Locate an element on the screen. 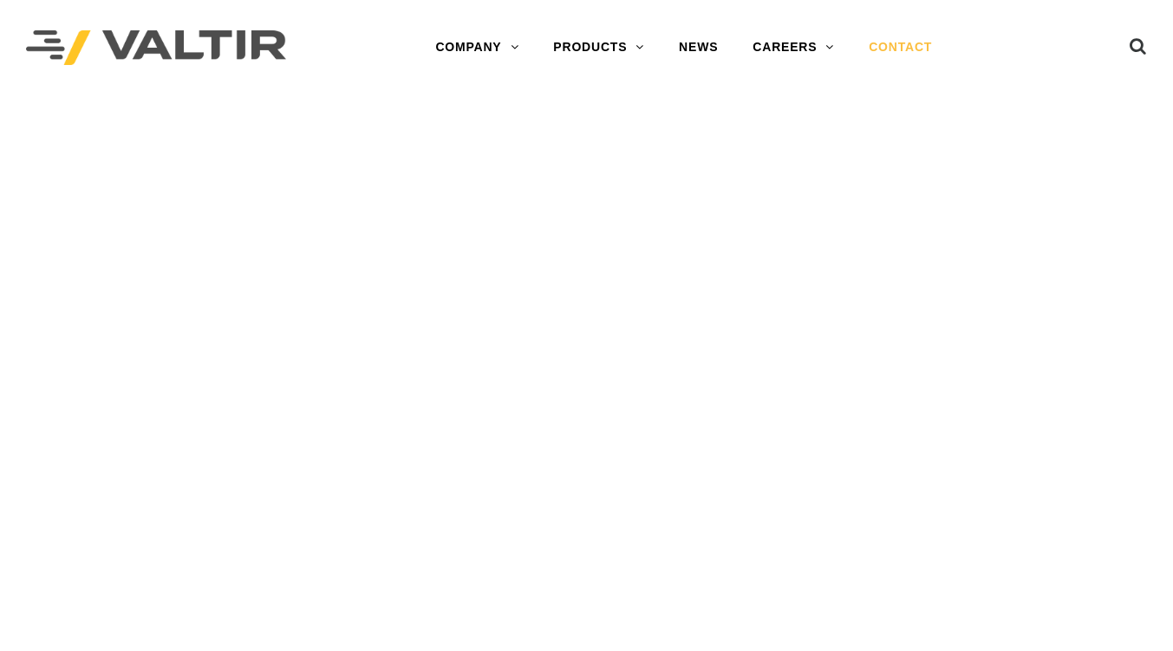 The height and width of the screenshot is (651, 1173). a: CONTACT is located at coordinates (900, 48).